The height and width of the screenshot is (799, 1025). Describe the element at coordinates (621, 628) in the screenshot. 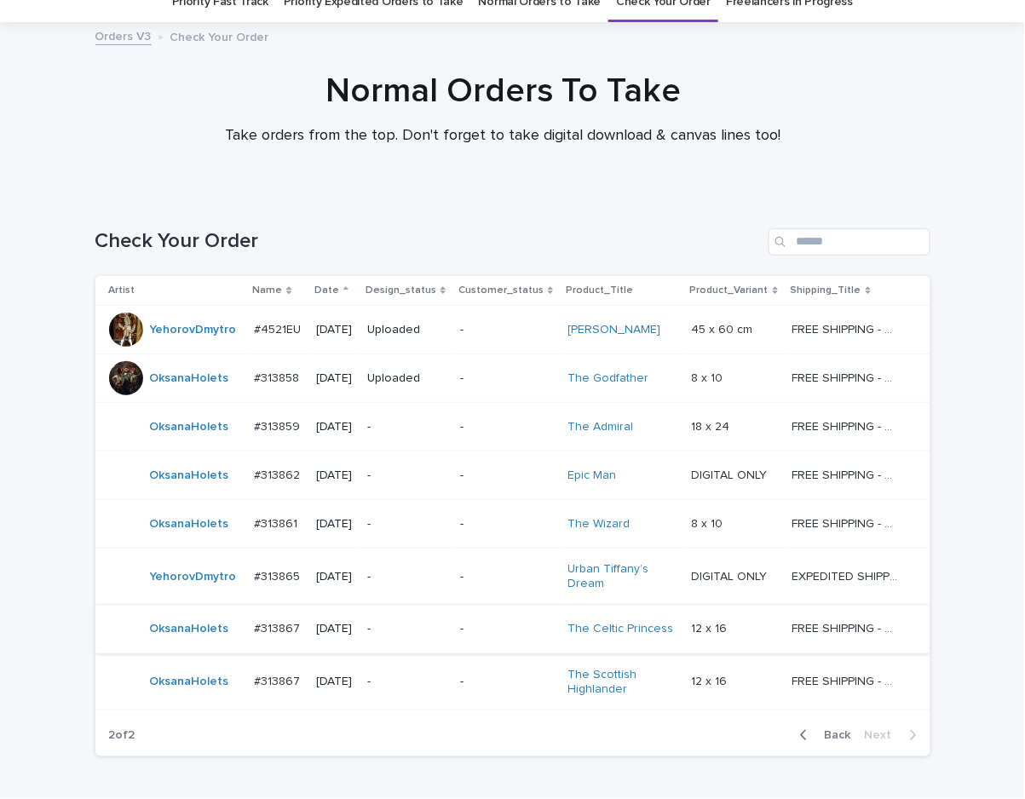

I see `a: The Celtic Princess` at that location.